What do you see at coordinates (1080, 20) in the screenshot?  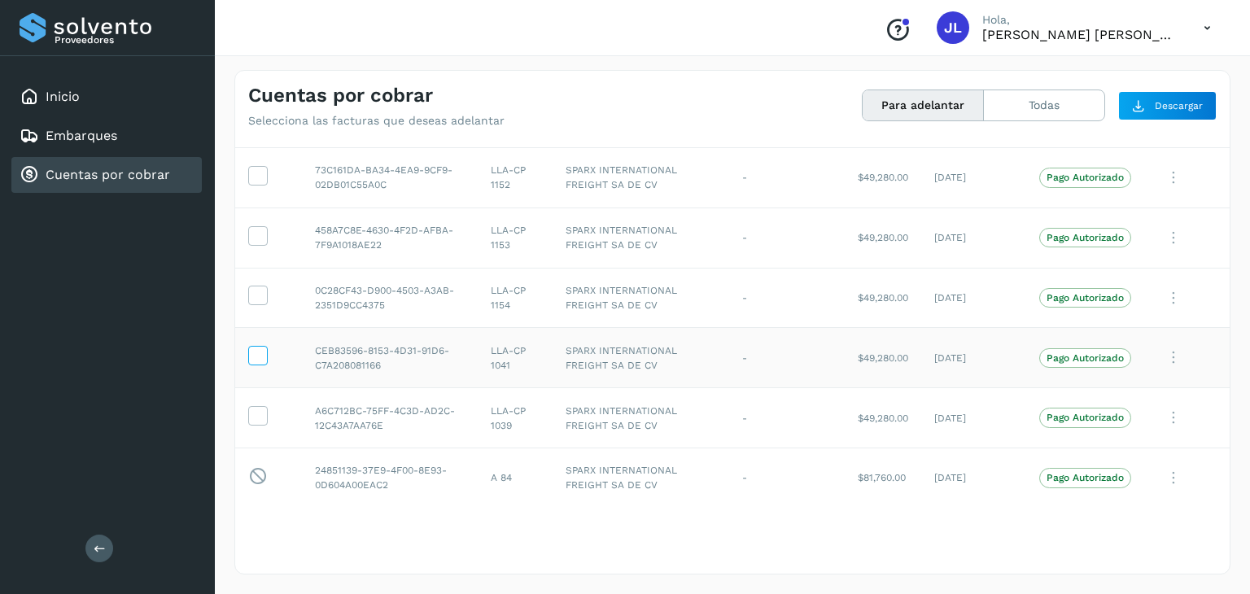 I see `p: Hola,` at bounding box center [1080, 20].